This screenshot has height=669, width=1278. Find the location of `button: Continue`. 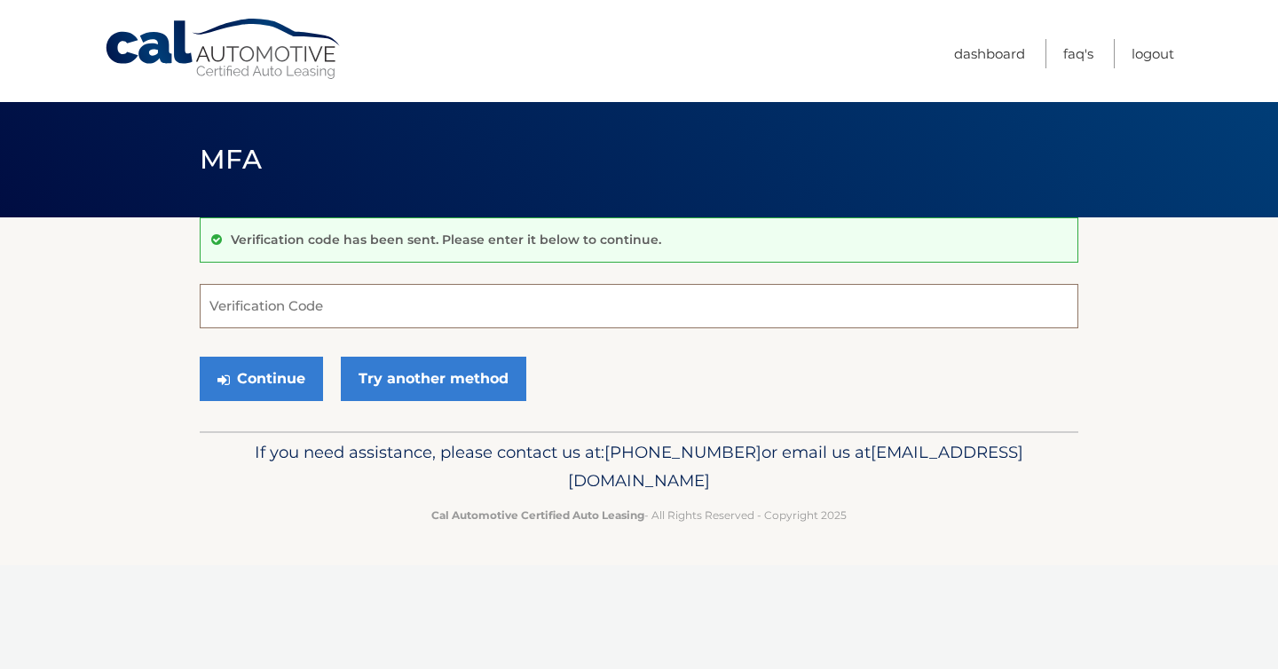

button: Continue is located at coordinates (261, 379).